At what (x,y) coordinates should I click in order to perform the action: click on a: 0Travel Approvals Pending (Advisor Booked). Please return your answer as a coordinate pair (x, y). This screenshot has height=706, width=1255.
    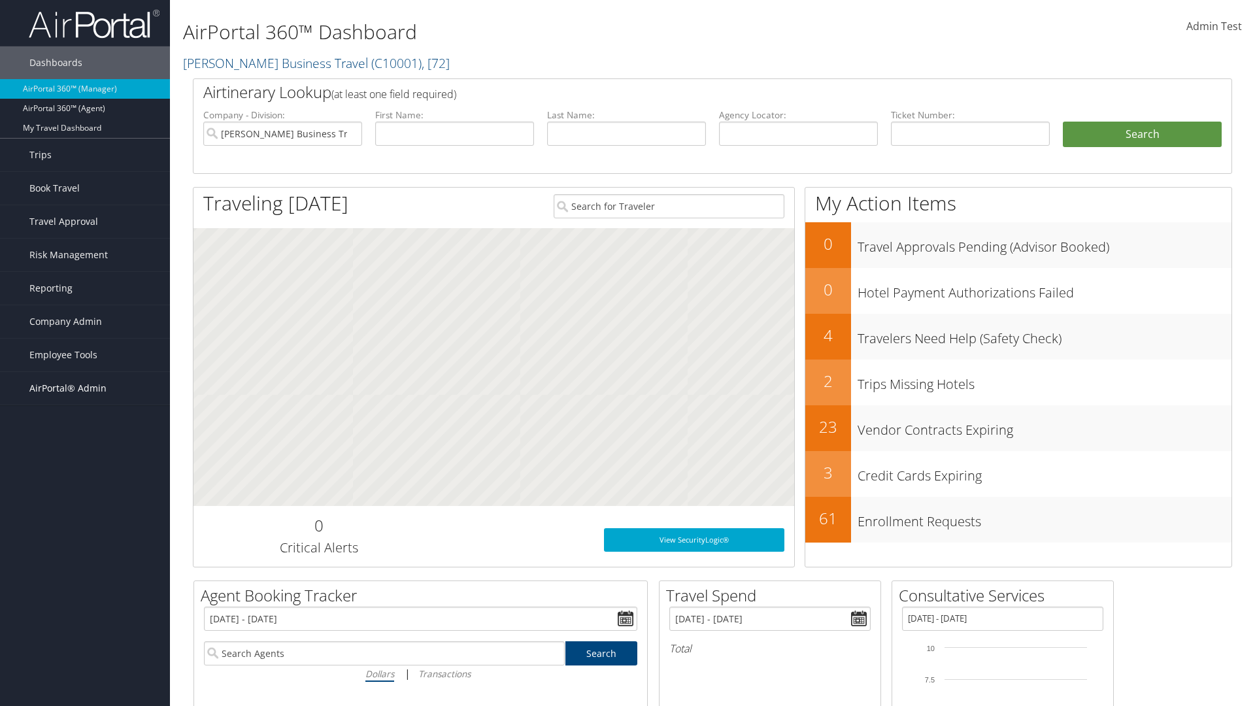
    Looking at the image, I should click on (1019, 245).